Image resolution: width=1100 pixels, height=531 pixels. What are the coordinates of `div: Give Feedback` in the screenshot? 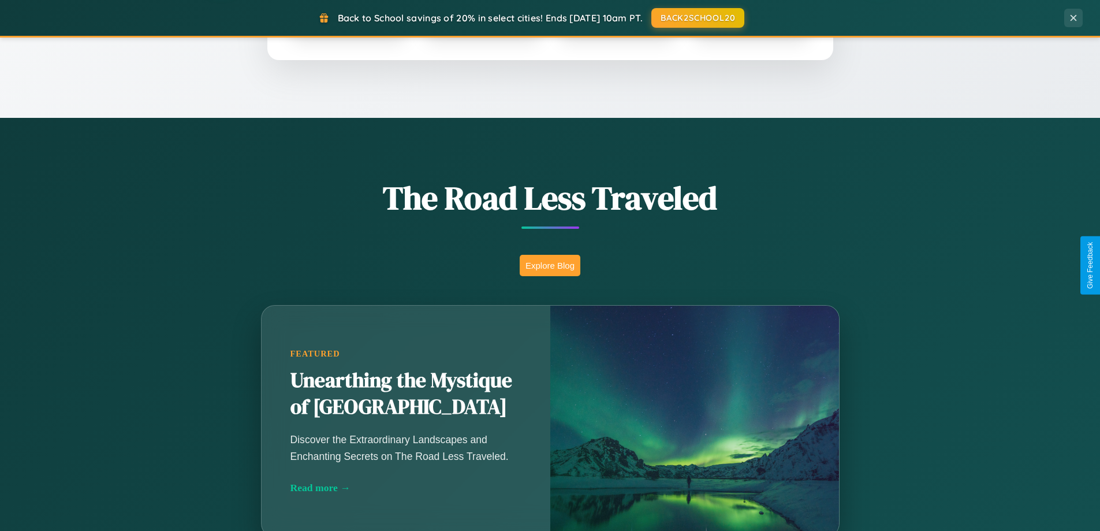 It's located at (1090, 265).